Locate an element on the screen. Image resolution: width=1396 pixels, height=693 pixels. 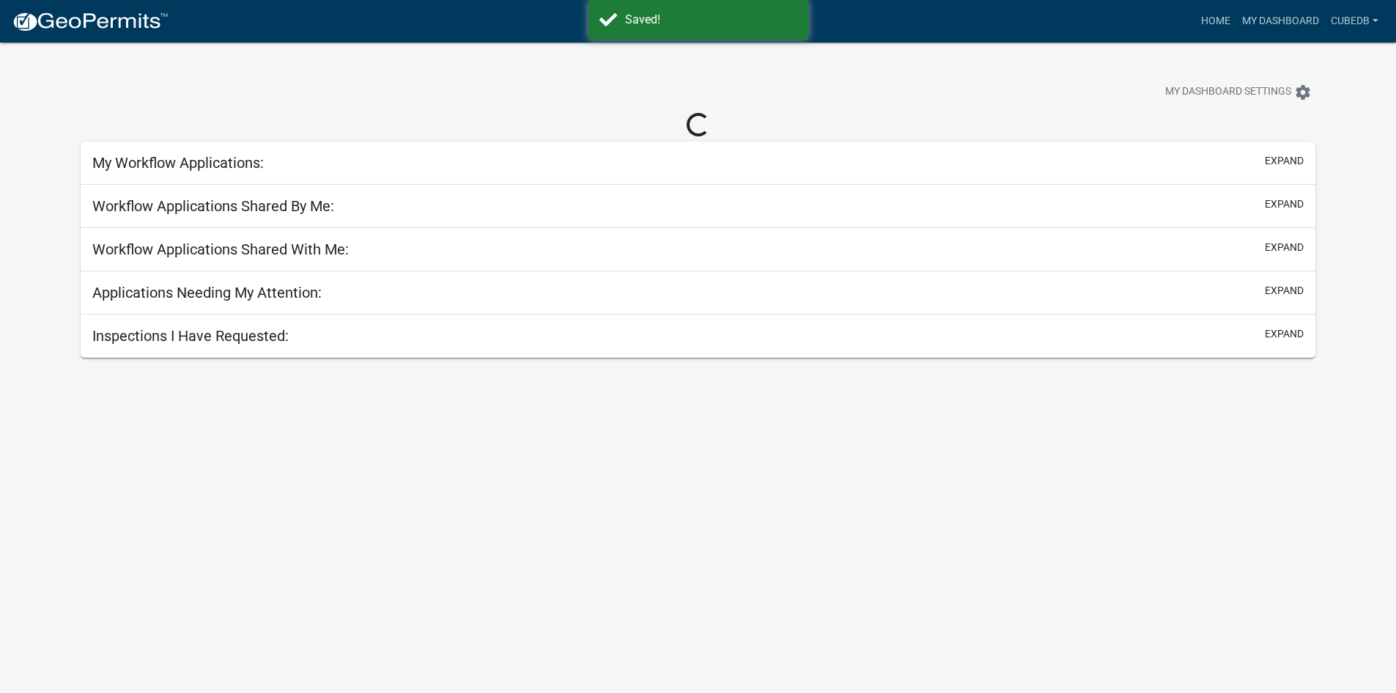
h5: Workflow Applications Shared With Me: is located at coordinates (221, 249).